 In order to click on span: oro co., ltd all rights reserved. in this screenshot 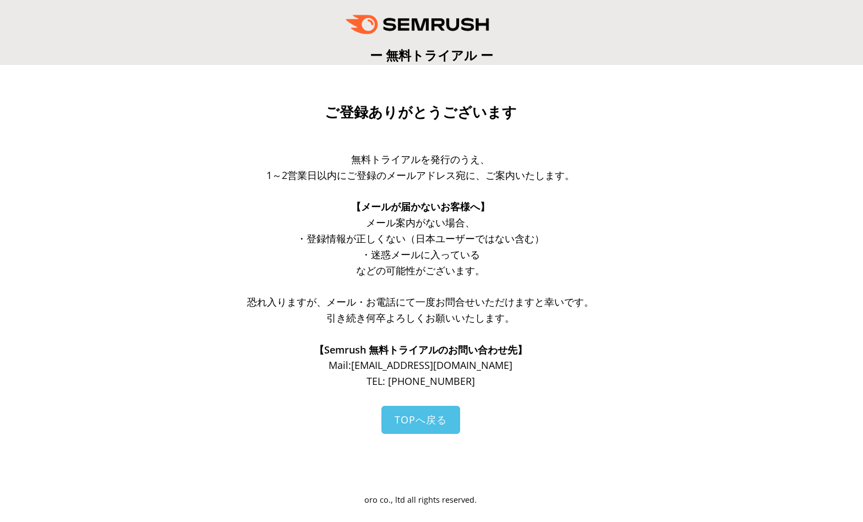, I will do `click(421, 499)`.